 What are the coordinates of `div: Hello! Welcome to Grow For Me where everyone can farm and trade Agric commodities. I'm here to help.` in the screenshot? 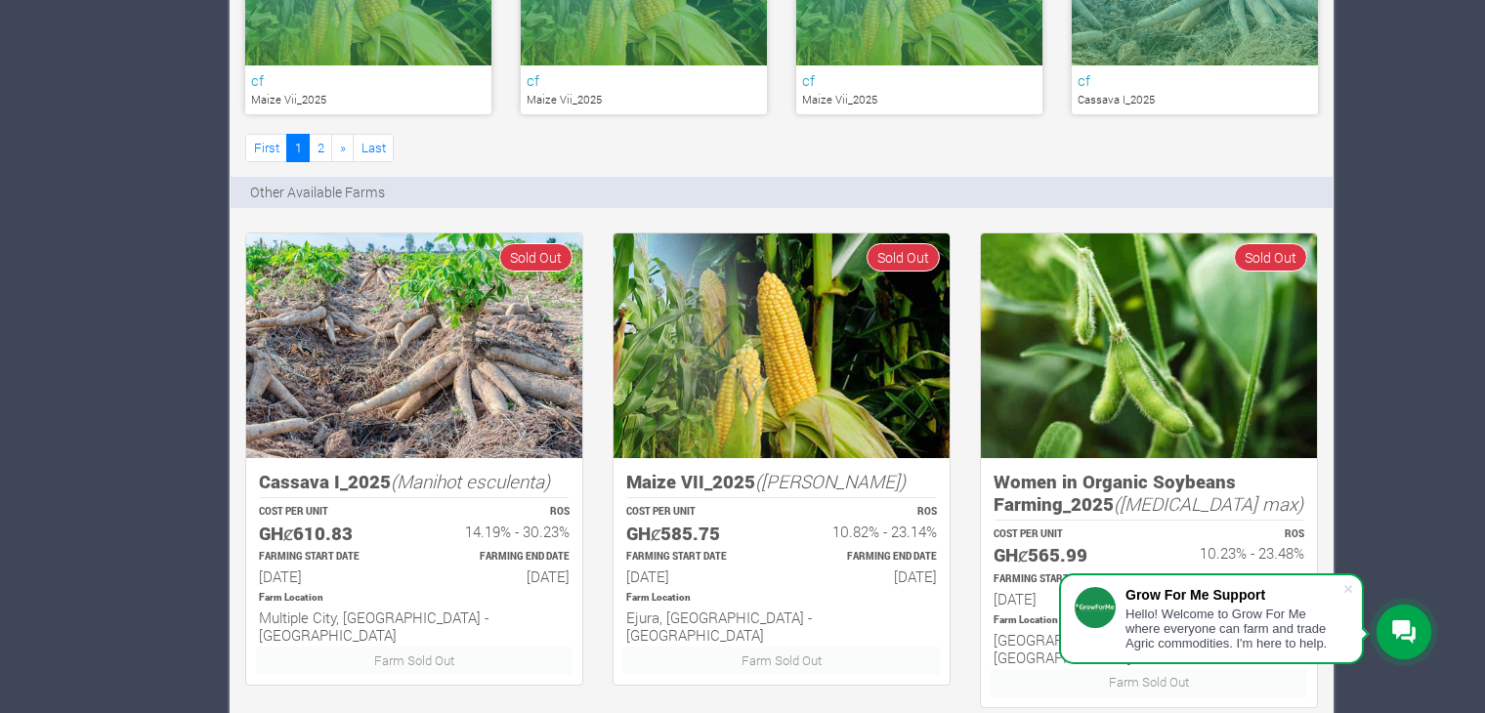 It's located at (1234, 628).